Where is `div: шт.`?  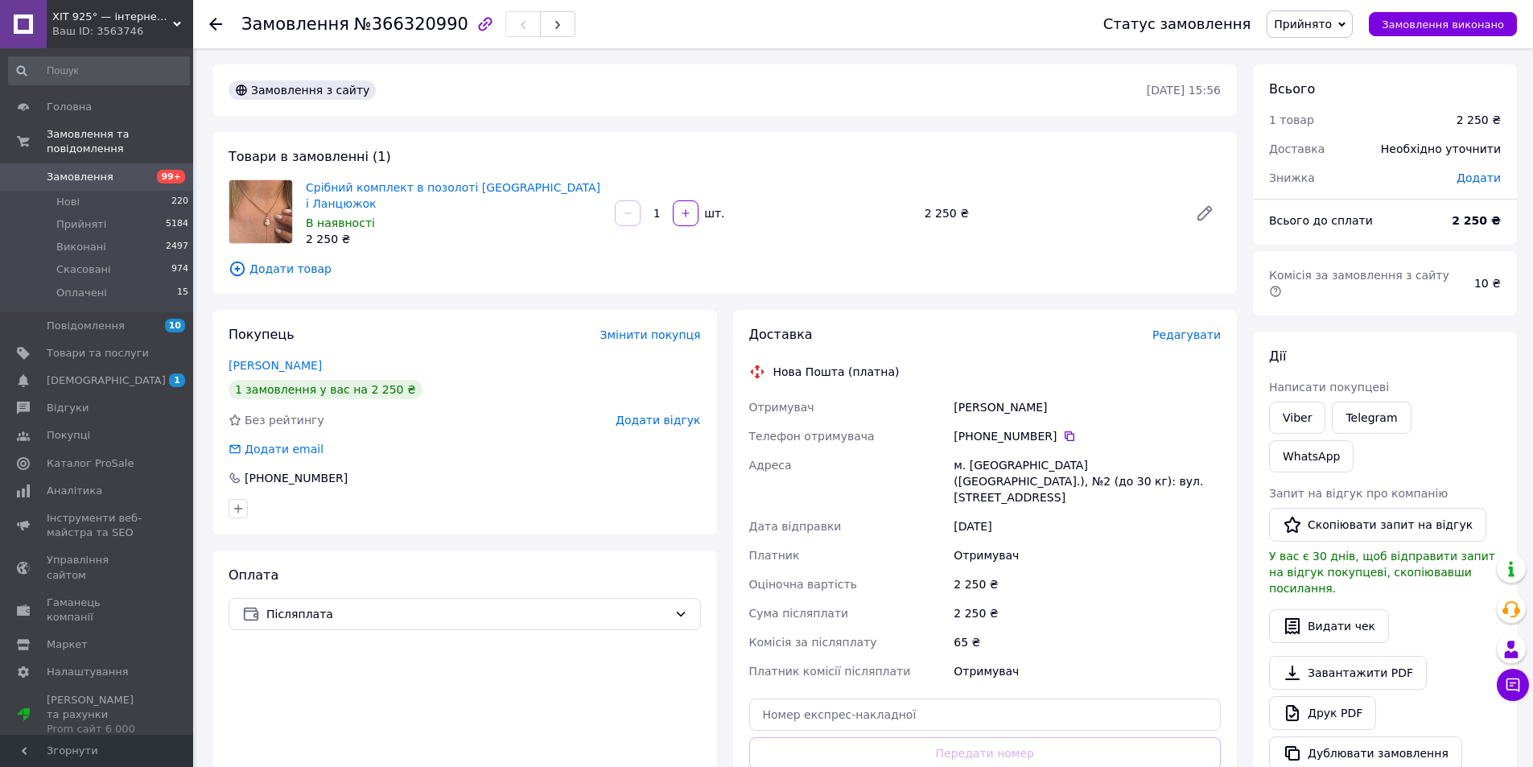 div: шт. is located at coordinates (713, 213).